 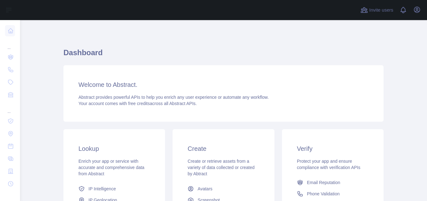 I want to click on span: Invite users, so click(x=381, y=10).